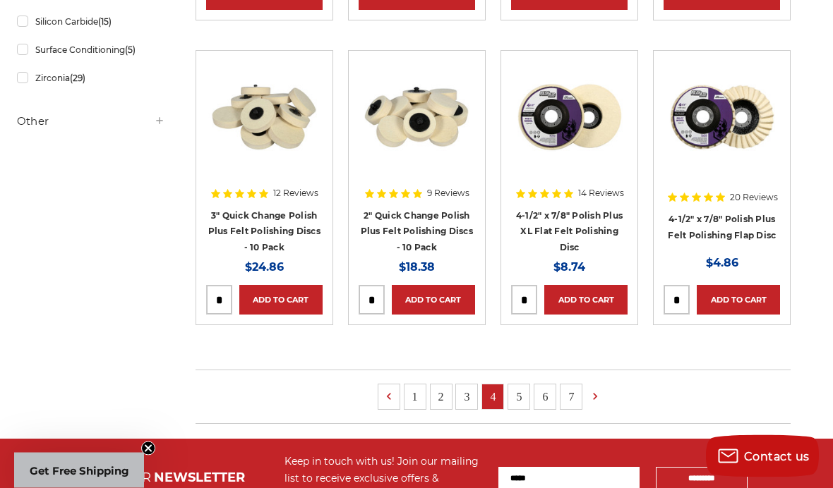 The image size is (833, 488). What do you see at coordinates (78, 78) in the screenshot?
I see `span: (29)` at bounding box center [78, 78].